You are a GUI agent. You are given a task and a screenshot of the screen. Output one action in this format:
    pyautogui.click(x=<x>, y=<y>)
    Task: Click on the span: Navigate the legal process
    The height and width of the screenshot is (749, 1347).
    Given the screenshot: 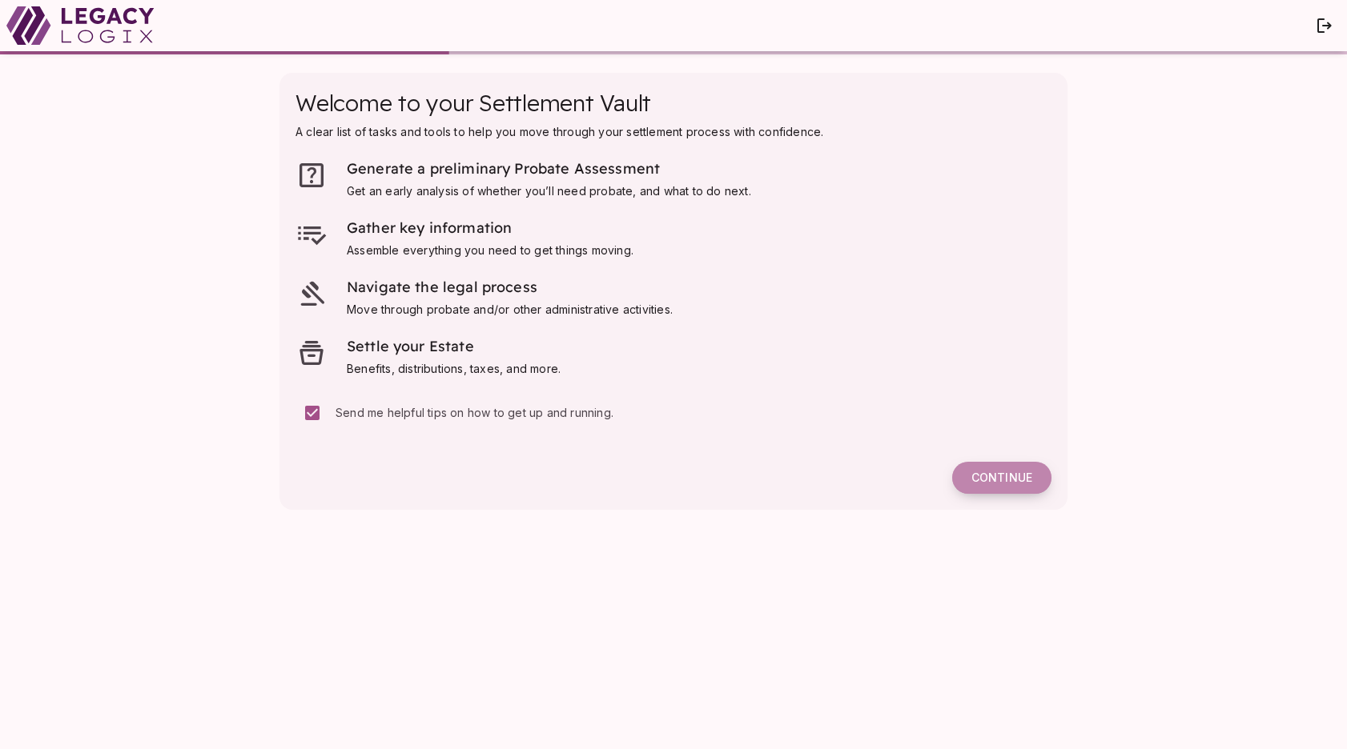 What is the action you would take?
    pyautogui.click(x=442, y=287)
    